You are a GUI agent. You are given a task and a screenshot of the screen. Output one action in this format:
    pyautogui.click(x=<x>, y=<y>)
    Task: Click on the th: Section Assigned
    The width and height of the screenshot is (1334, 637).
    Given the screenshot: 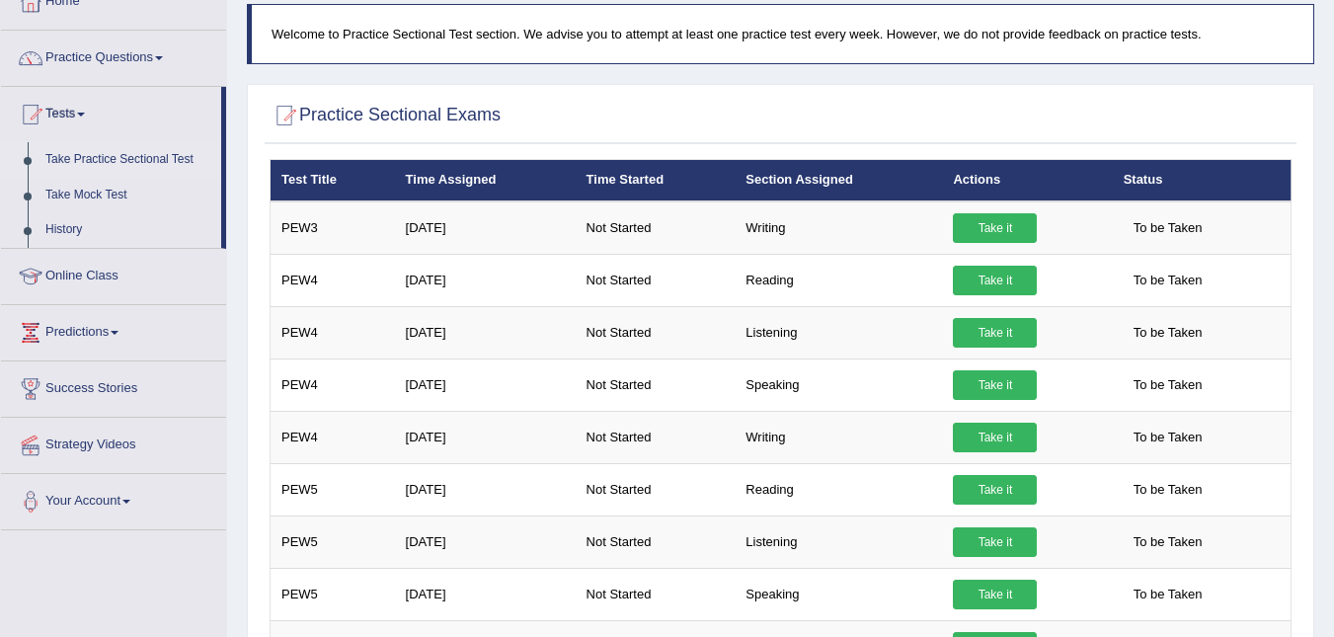 What is the action you would take?
    pyautogui.click(x=838, y=181)
    